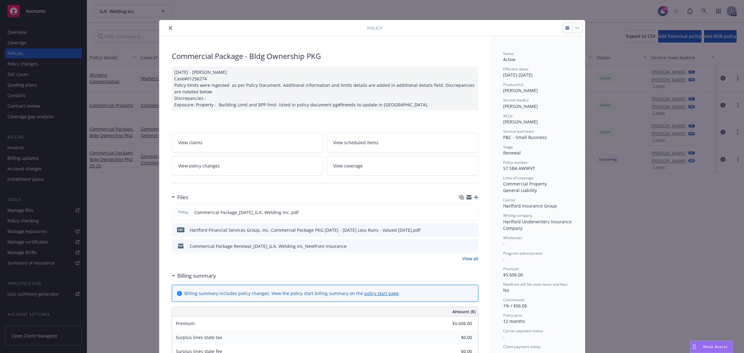 This screenshot has width=744, height=353. What do you see at coordinates (180, 197) in the screenshot?
I see `div: Files` at bounding box center [180, 197].